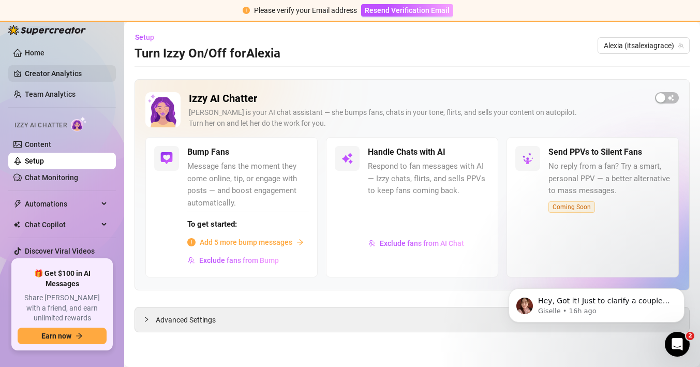 The height and width of the screenshot is (367, 700). I want to click on span: exclamation-circle, so click(246, 10).